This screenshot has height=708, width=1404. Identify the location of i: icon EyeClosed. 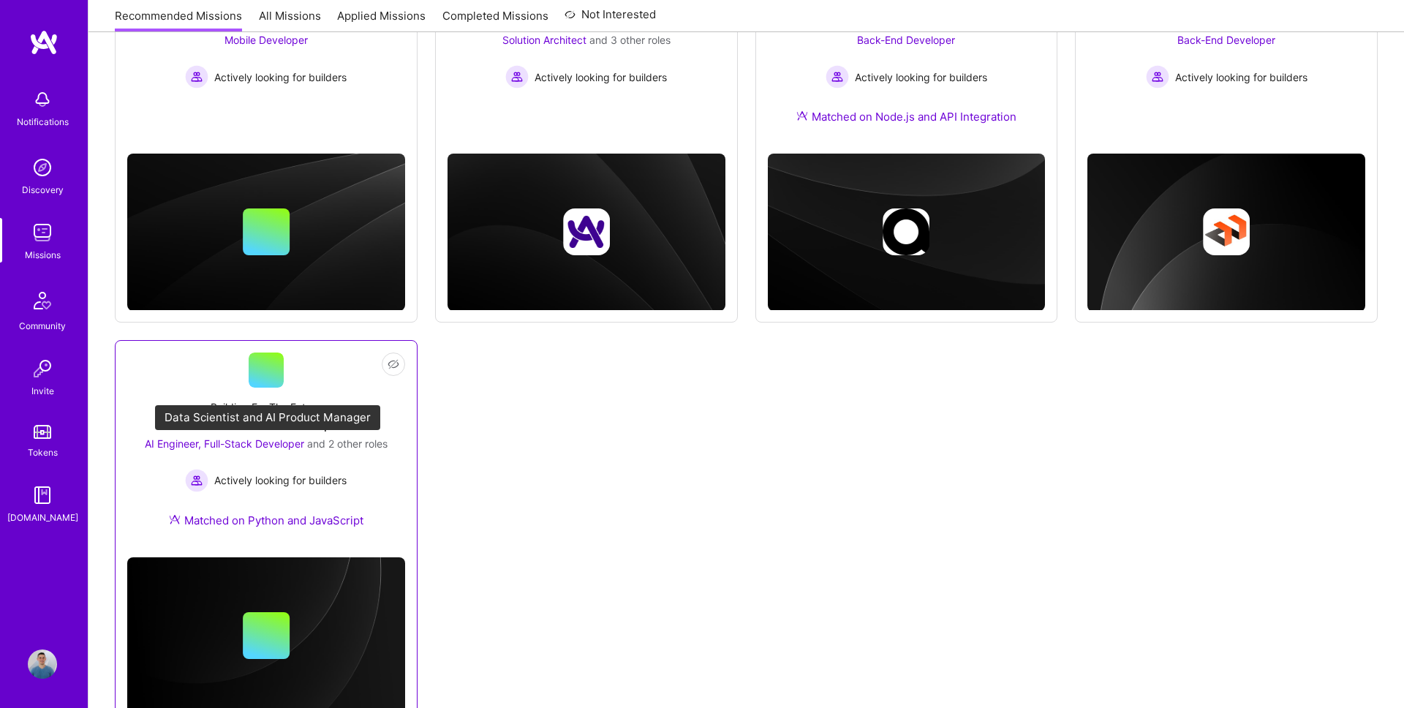
(393, 364).